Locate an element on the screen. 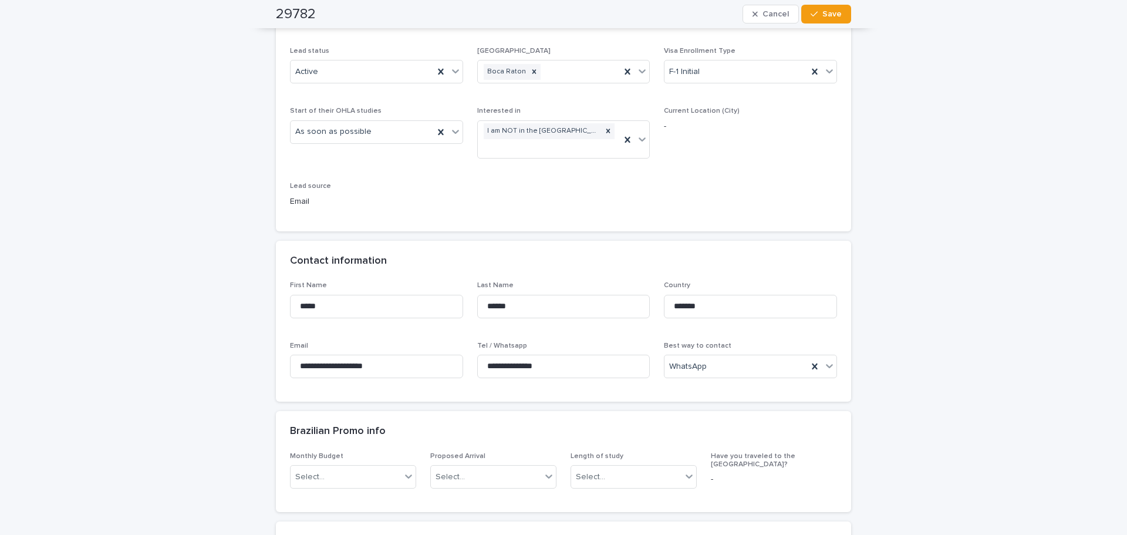 This screenshot has width=1127, height=535. span: Active is located at coordinates (307, 72).